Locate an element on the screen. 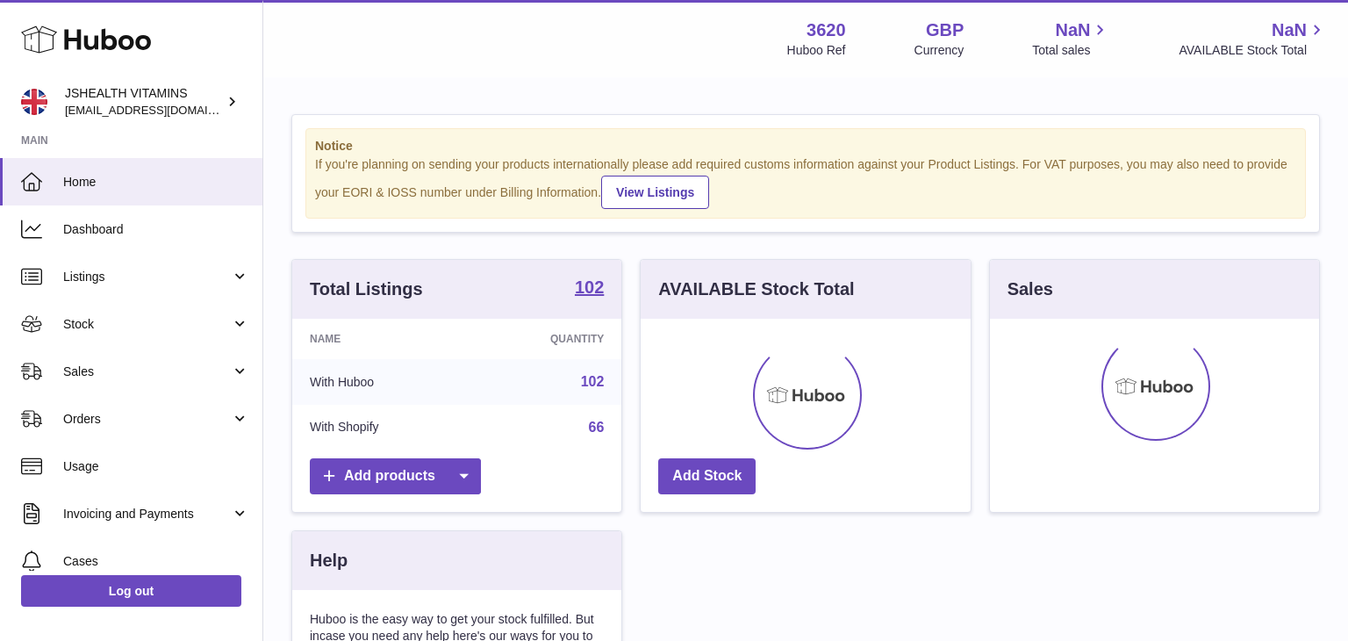 The height and width of the screenshot is (641, 1348). span: Stock is located at coordinates (147, 324).